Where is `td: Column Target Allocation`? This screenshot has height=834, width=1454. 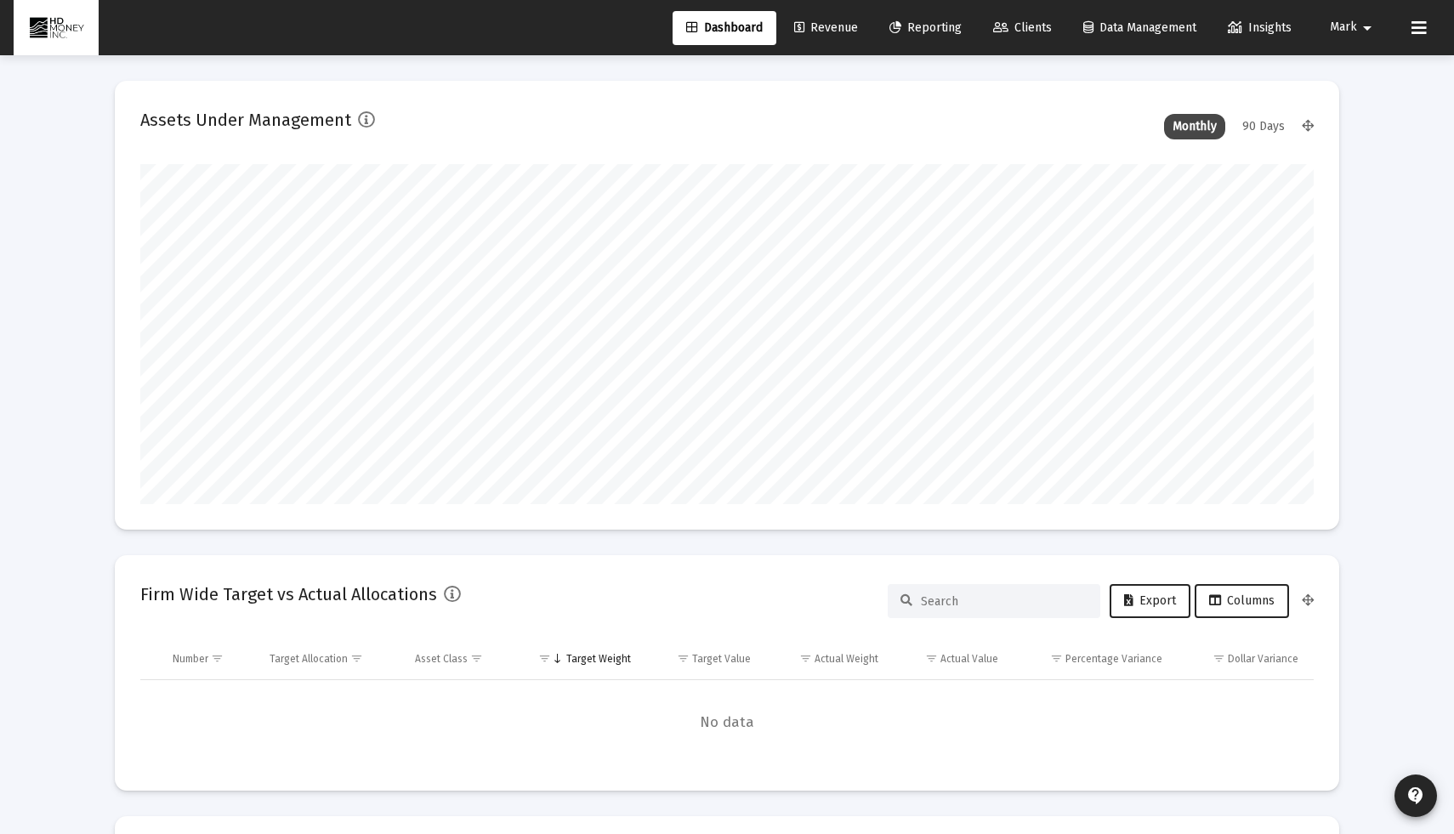 td: Column Target Allocation is located at coordinates (330, 659).